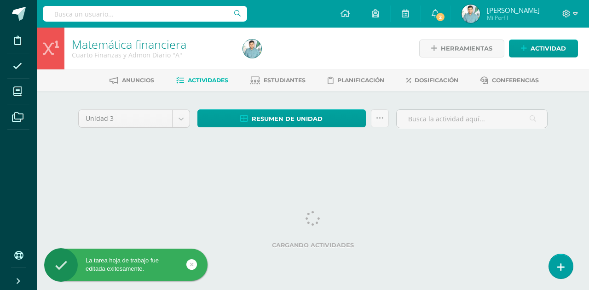 The width and height of the screenshot is (589, 290). I want to click on a: Conferencias, so click(509, 80).